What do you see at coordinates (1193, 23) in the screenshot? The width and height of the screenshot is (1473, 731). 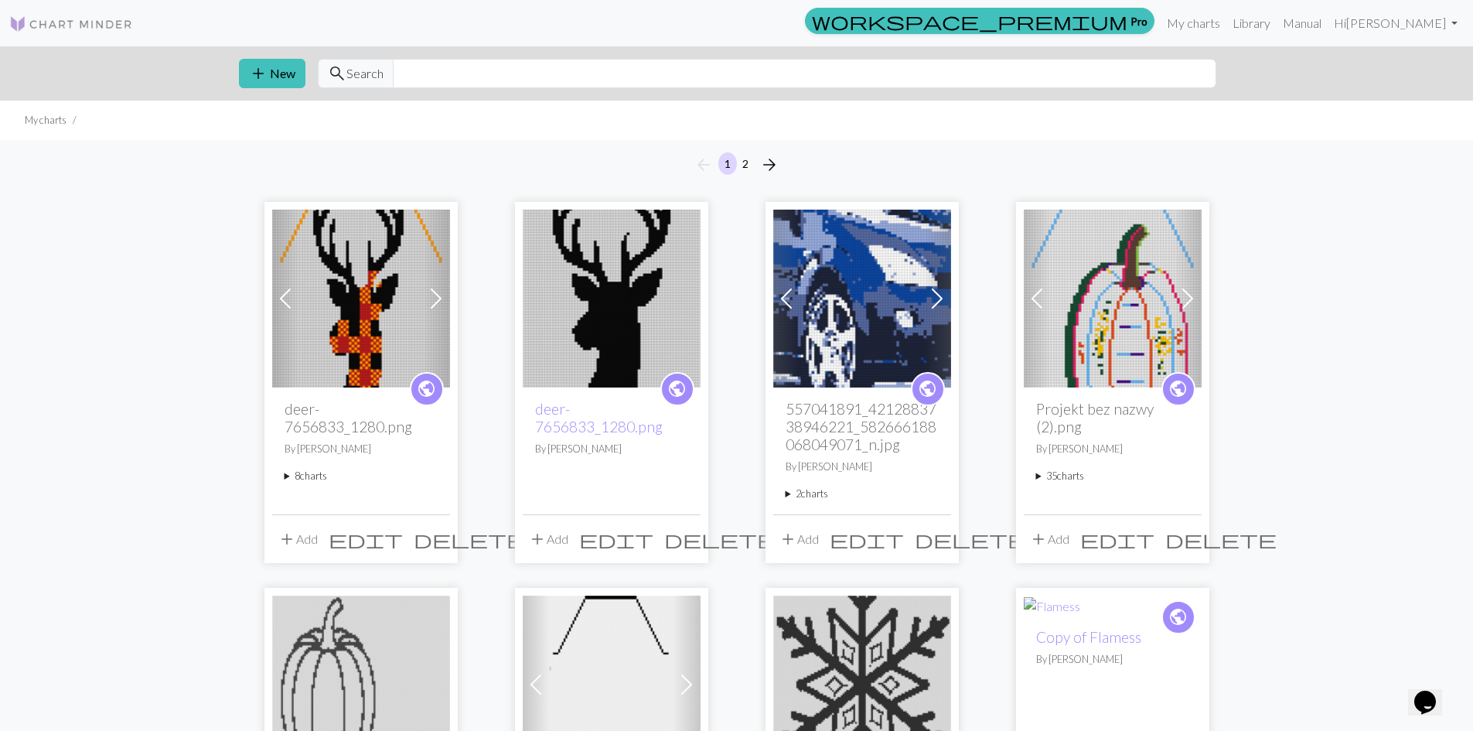 I see `a: My charts` at bounding box center [1193, 23].